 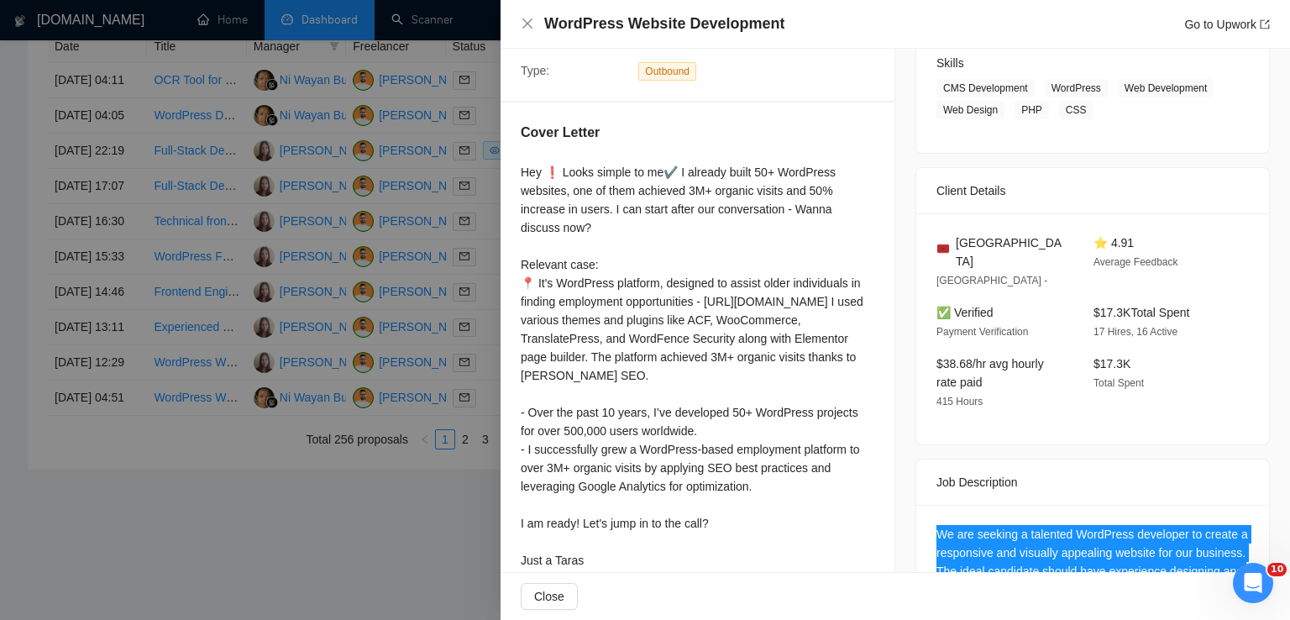 What do you see at coordinates (1142, 312) in the screenshot?
I see `span: $17.3K Total Spent` at bounding box center [1142, 312].